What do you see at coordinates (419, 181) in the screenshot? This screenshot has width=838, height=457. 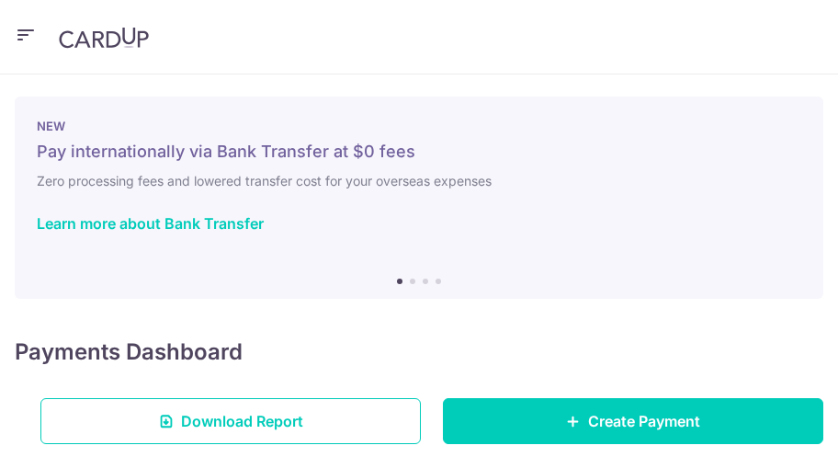 I see `h6: Zero processing fees and lowered transfer cost for your overseas expenses` at bounding box center [419, 181].